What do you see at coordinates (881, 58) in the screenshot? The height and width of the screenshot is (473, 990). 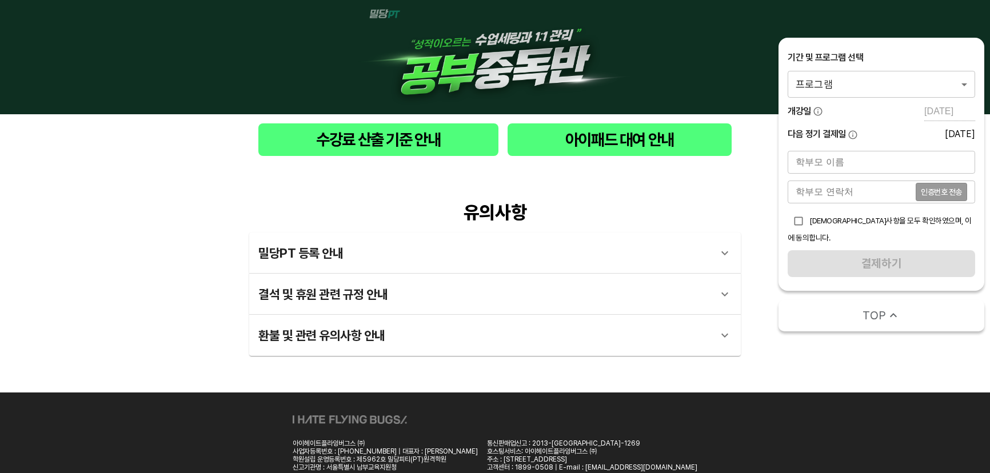 I see `div: 기간 및 프로그램 선택` at bounding box center [881, 58].